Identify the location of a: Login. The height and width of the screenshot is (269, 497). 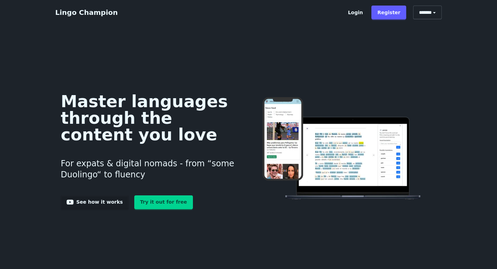
(355, 12).